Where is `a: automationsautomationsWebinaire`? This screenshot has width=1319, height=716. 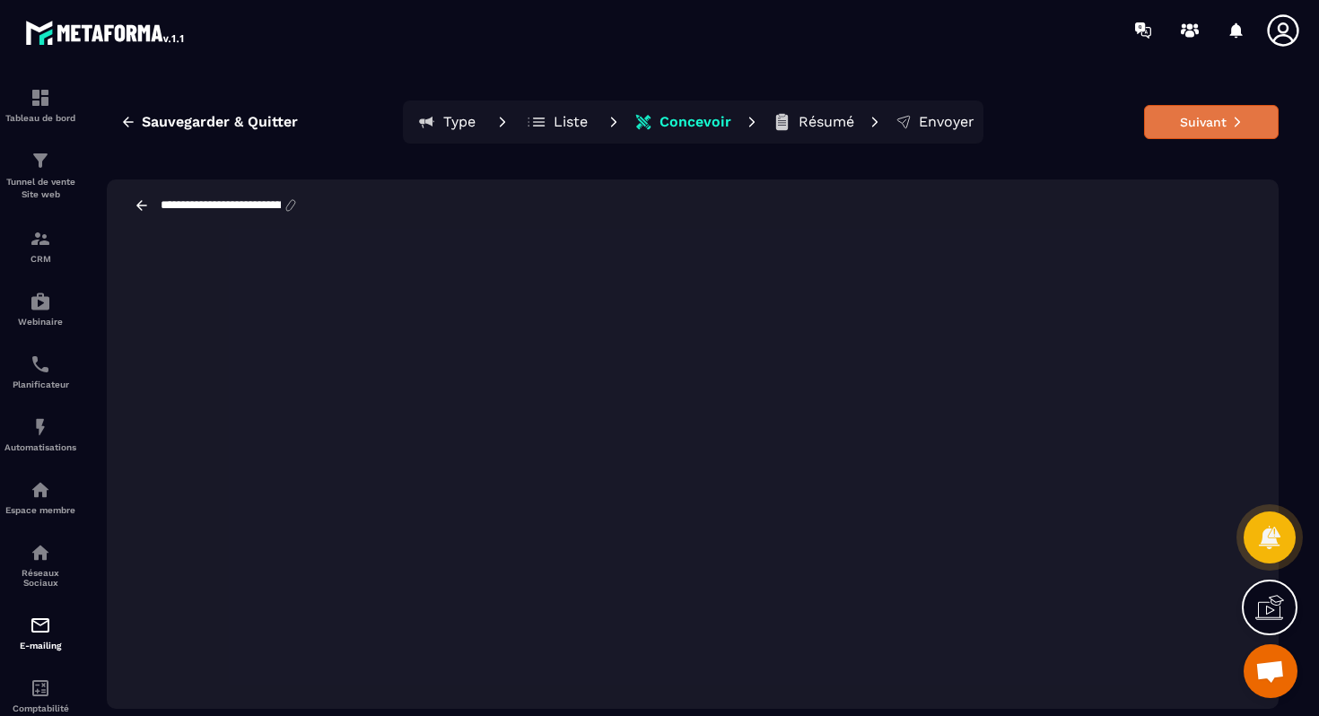
a: automationsautomationsWebinaire is located at coordinates (40, 309).